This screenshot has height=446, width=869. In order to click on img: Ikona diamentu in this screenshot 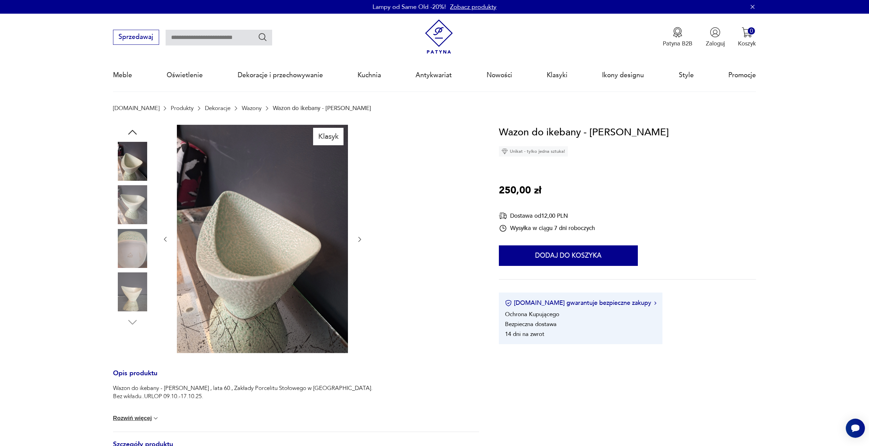, I will do `click(505, 151)`.